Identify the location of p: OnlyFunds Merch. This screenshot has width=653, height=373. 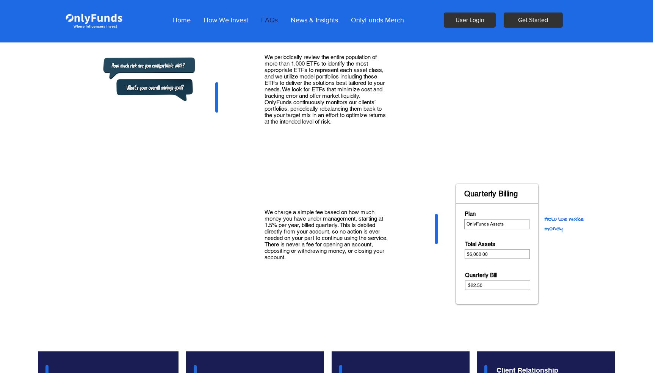
(377, 20).